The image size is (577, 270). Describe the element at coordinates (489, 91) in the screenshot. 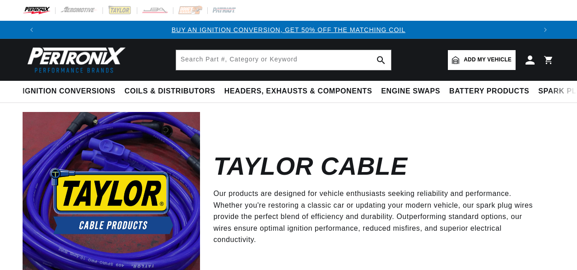

I see `summary: Battery Products` at that location.